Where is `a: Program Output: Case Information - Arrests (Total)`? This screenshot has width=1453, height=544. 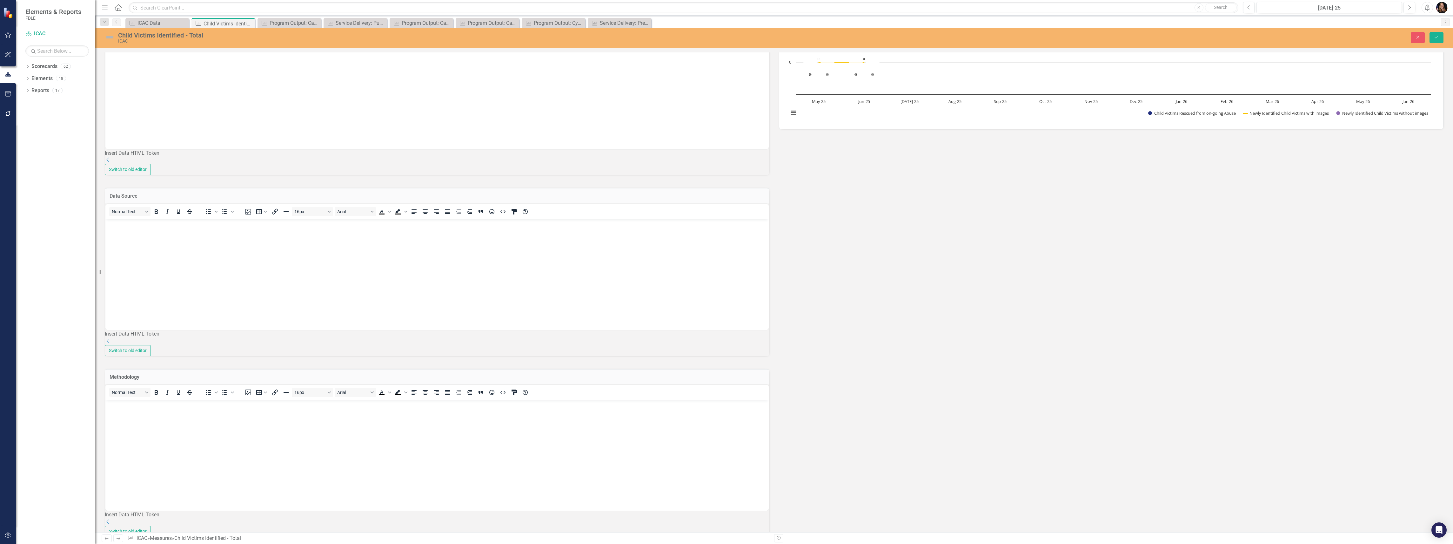
a: Program Output: Case Information - Arrests (Total) is located at coordinates (421, 23).